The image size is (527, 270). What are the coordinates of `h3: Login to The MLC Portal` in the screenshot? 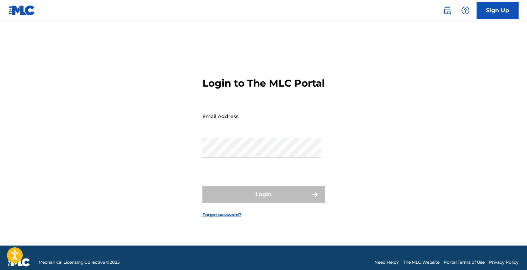 It's located at (263, 83).